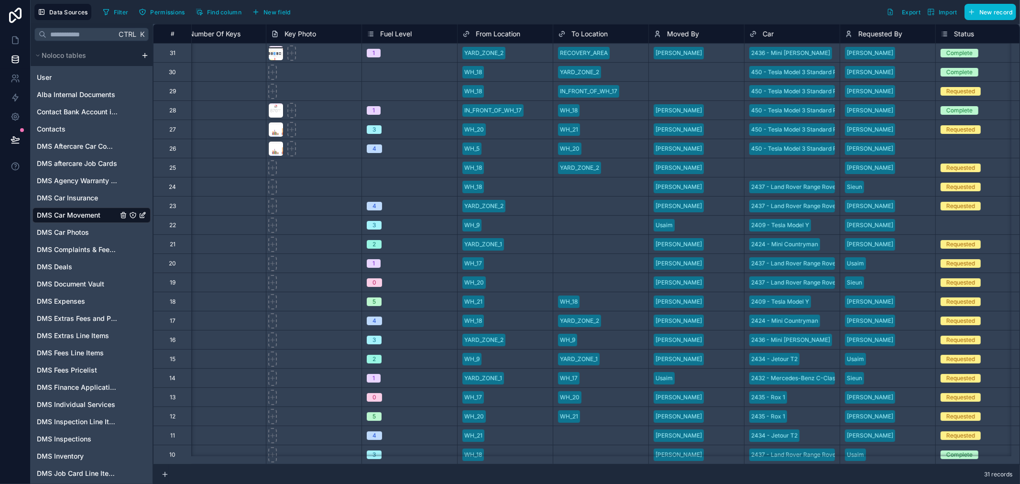  I want to click on button: Data Sources, so click(63, 12).